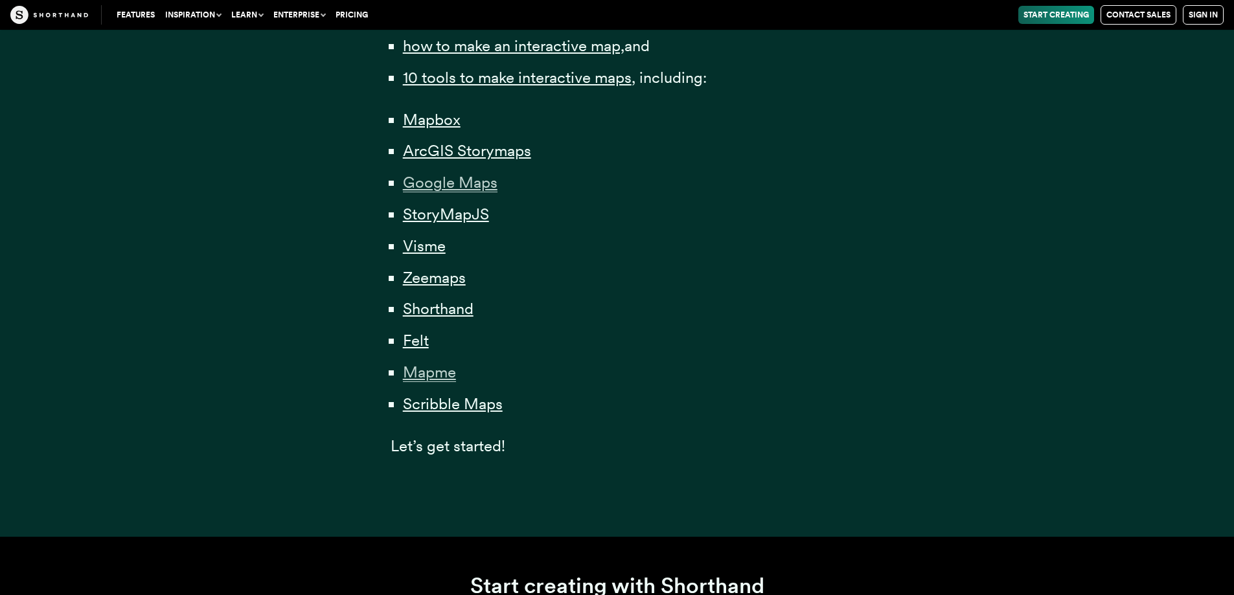 The height and width of the screenshot is (595, 1234). What do you see at coordinates (1056, 15) in the screenshot?
I see `a: Start Creating` at bounding box center [1056, 15].